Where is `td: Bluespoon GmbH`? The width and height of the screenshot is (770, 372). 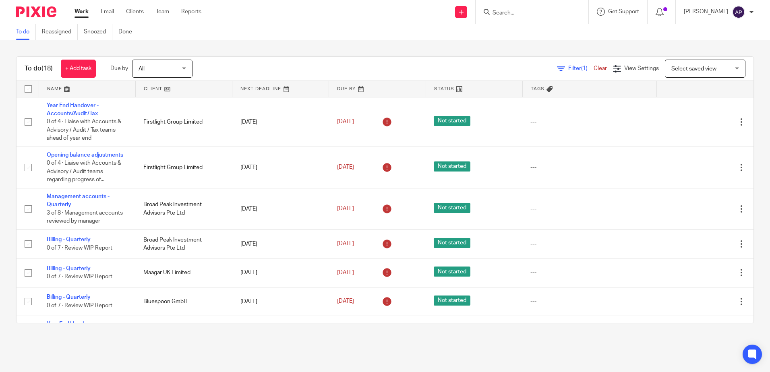
td: Bluespoon GmbH is located at coordinates (184, 301).